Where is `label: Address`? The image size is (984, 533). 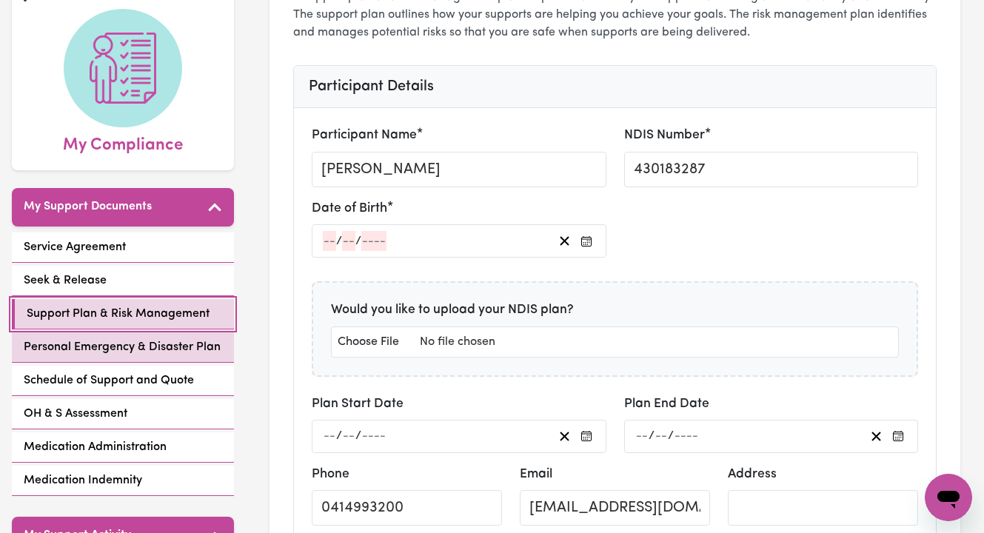 label: Address is located at coordinates (752, 475).